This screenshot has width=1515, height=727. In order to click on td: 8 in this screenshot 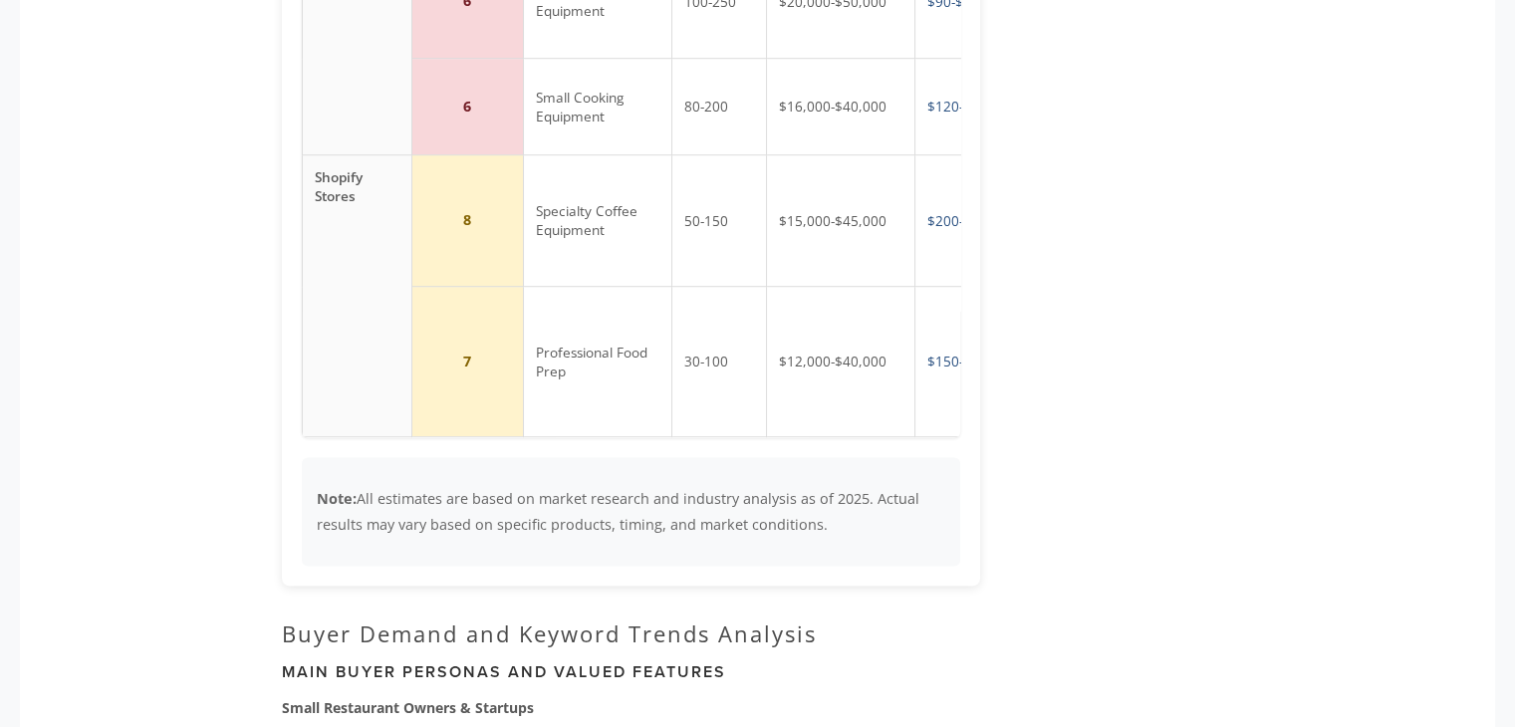, I will do `click(467, 220)`.